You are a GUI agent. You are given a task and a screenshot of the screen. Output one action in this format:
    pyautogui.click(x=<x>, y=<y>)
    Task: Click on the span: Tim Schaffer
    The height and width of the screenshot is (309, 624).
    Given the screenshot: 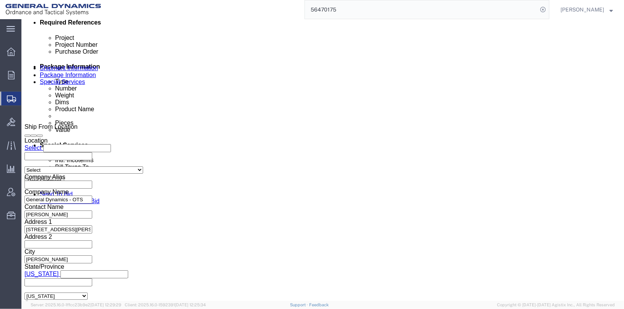 What is the action you would take?
    pyautogui.click(x=583, y=10)
    